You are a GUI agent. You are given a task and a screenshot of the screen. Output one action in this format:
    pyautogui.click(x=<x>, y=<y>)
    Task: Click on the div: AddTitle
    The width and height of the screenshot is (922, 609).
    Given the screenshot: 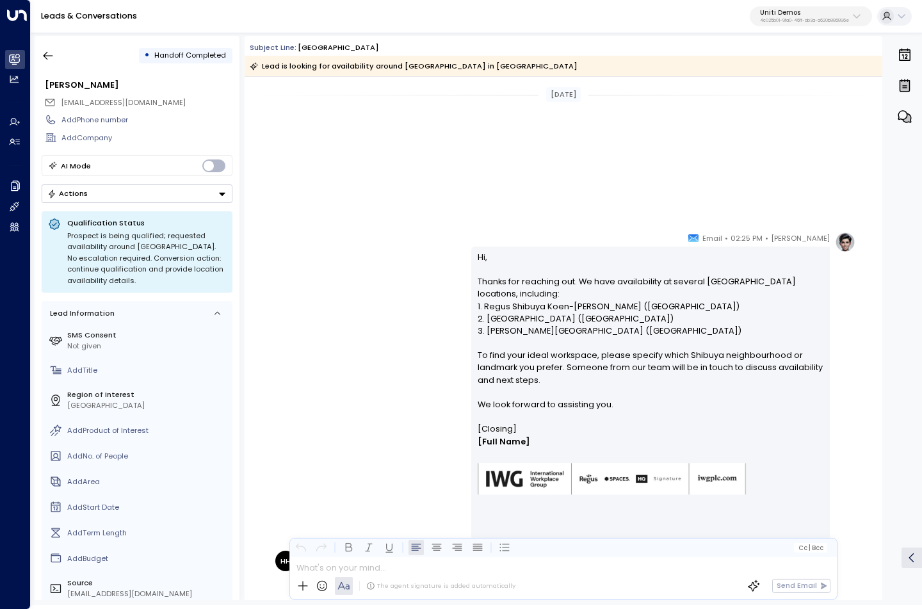 What is the action you would take?
    pyautogui.click(x=147, y=370)
    